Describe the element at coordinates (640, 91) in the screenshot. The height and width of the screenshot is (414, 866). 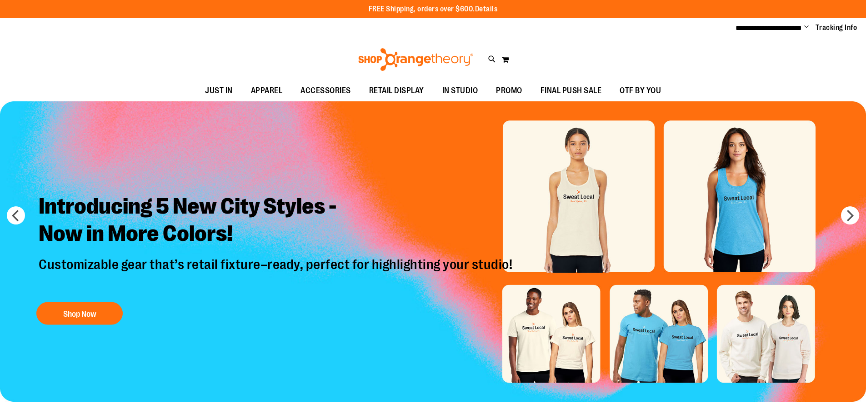
I see `span: OTF BY YOU` at that location.